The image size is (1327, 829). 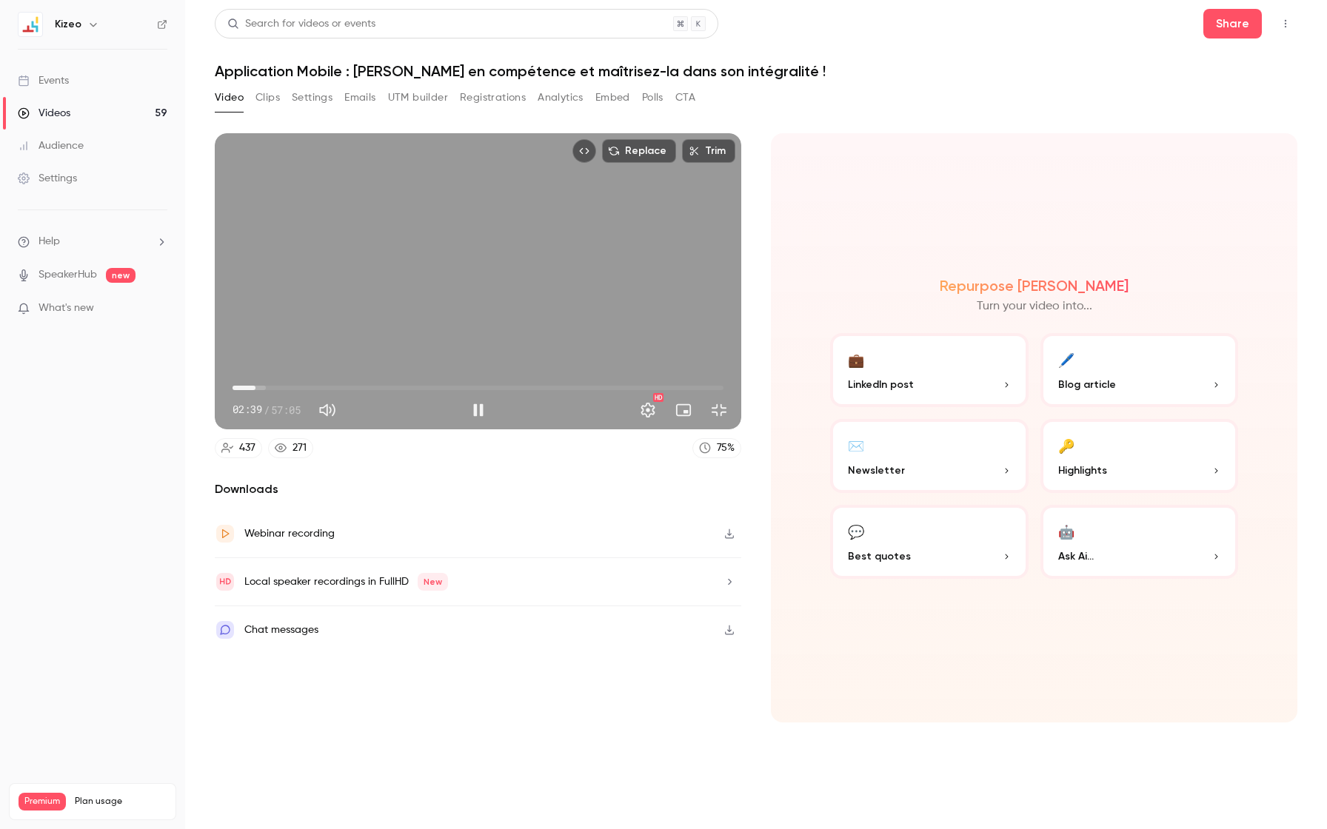 I want to click on button: 🖊️Blog article, so click(x=1139, y=370).